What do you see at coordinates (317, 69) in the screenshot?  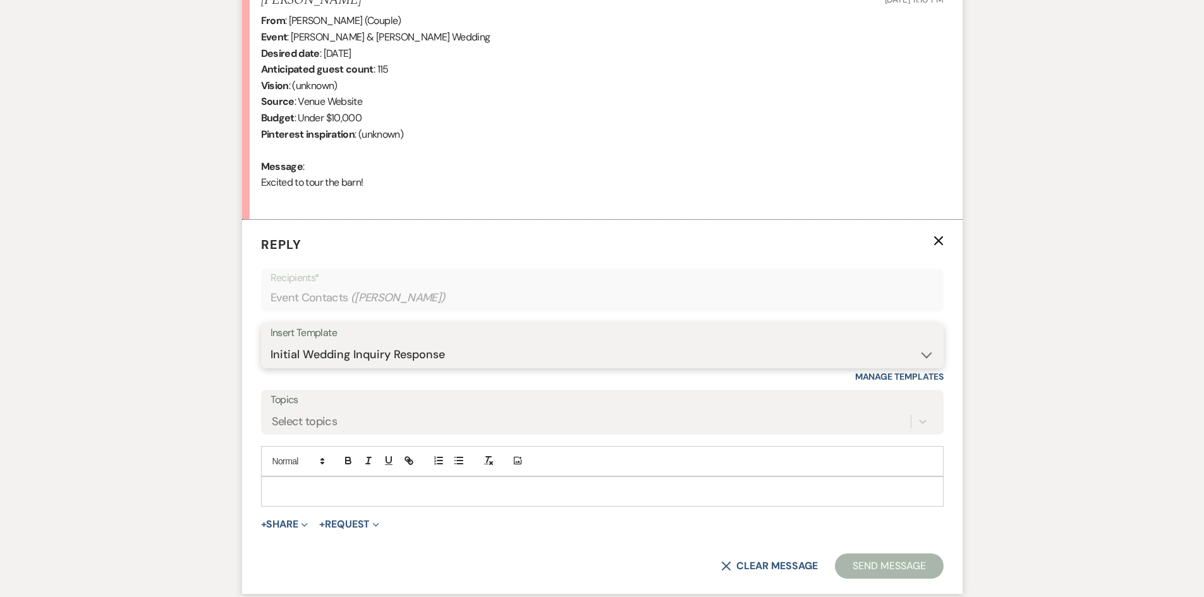 I see `b: Anticipated guest count` at bounding box center [317, 69].